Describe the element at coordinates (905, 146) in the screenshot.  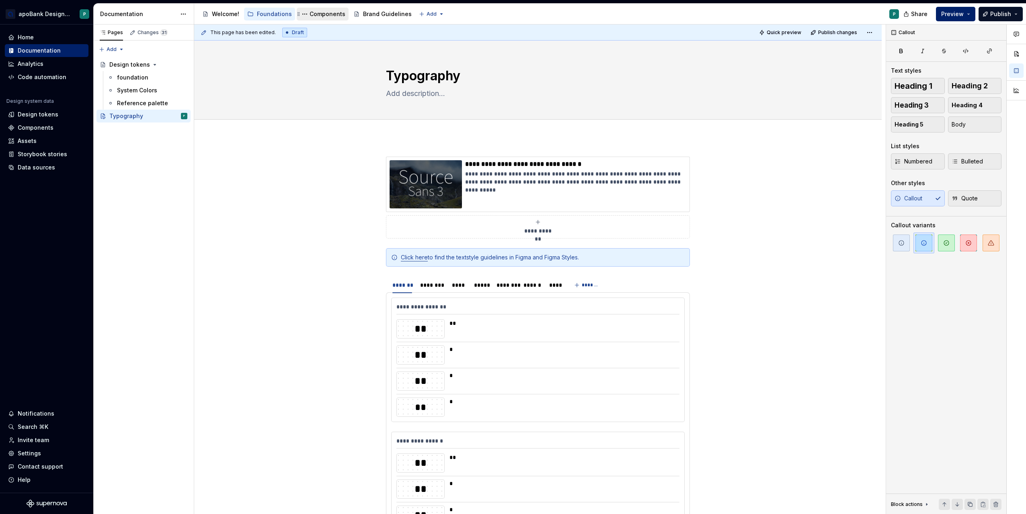
I see `div: List styles` at that location.